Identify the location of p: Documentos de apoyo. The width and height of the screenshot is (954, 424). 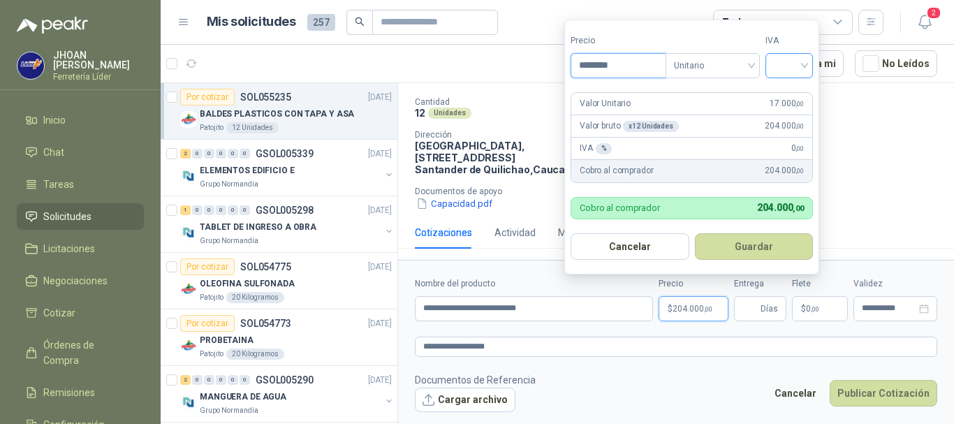
(682, 191).